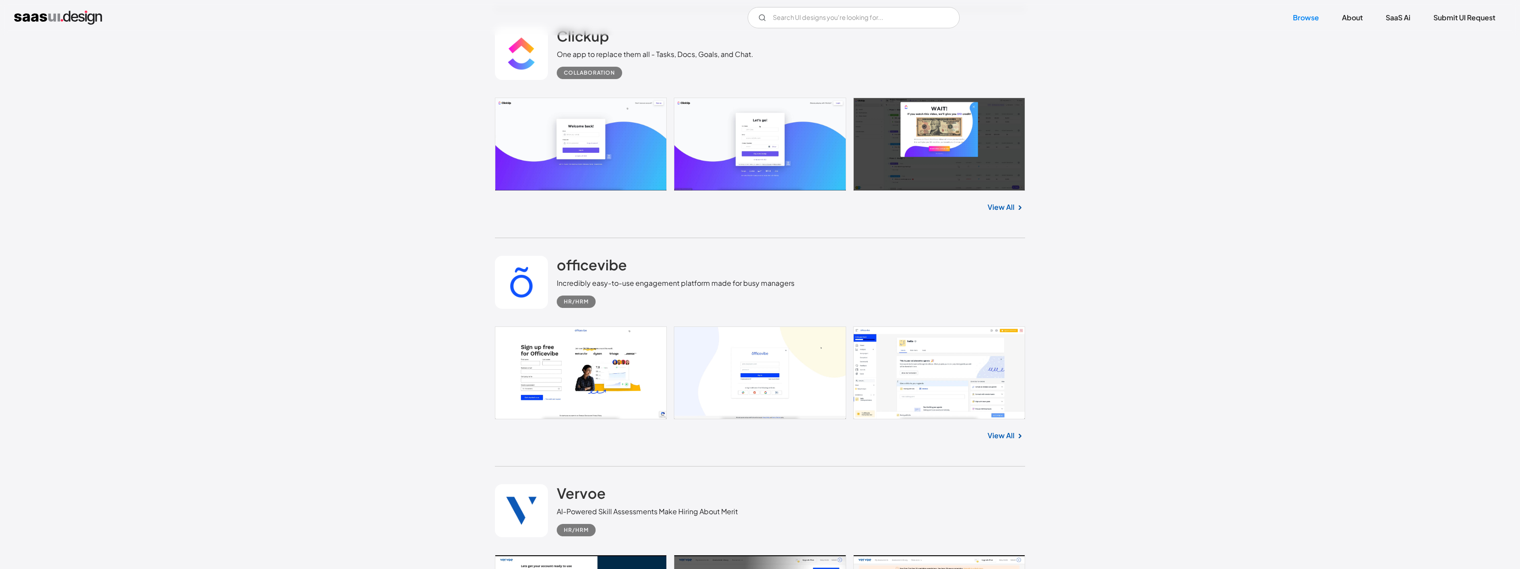 The image size is (1520, 569). Describe the element at coordinates (592, 267) in the screenshot. I see `a: officevibe` at that location.